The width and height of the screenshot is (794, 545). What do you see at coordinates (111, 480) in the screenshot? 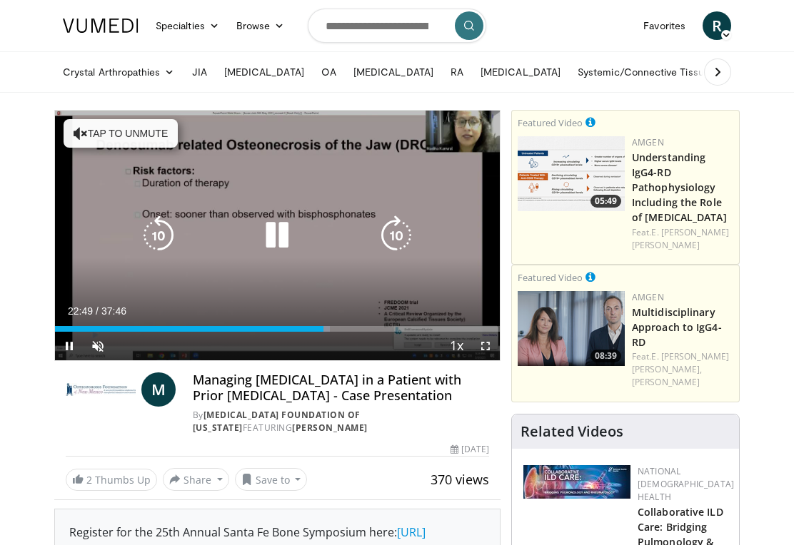
I see `a: 2 Thumbs Up` at bounding box center [111, 480].